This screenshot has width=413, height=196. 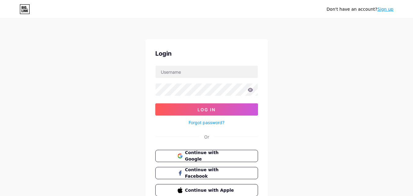 I want to click on span: Continue with Google, so click(x=210, y=156).